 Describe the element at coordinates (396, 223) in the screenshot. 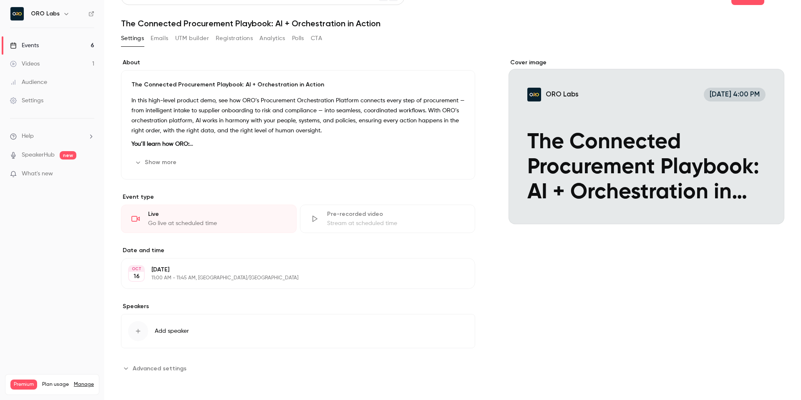

I see `div: Stream at scheduled time` at that location.